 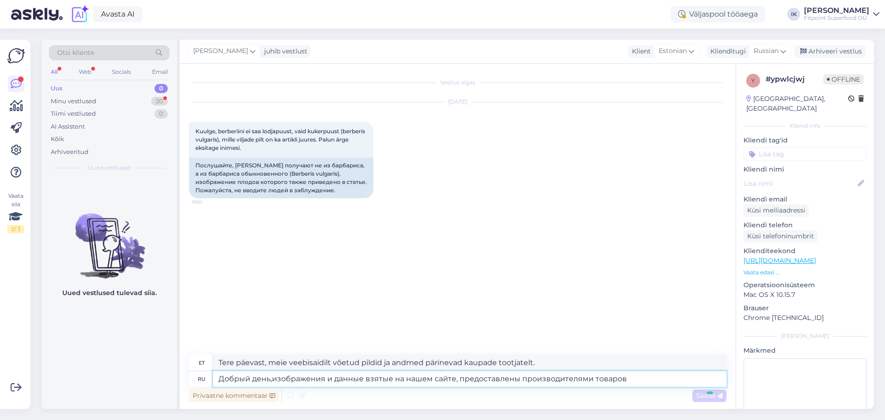 I want to click on div: Klient, so click(x=639, y=51).